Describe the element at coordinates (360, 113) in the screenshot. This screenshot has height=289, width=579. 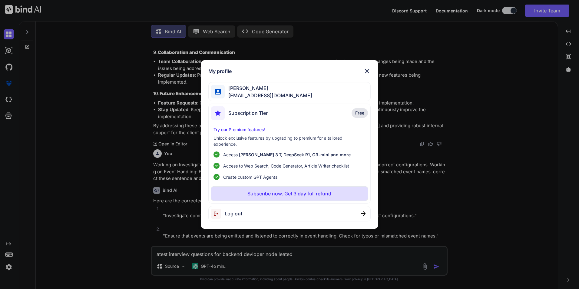
I see `span: Free` at that location.